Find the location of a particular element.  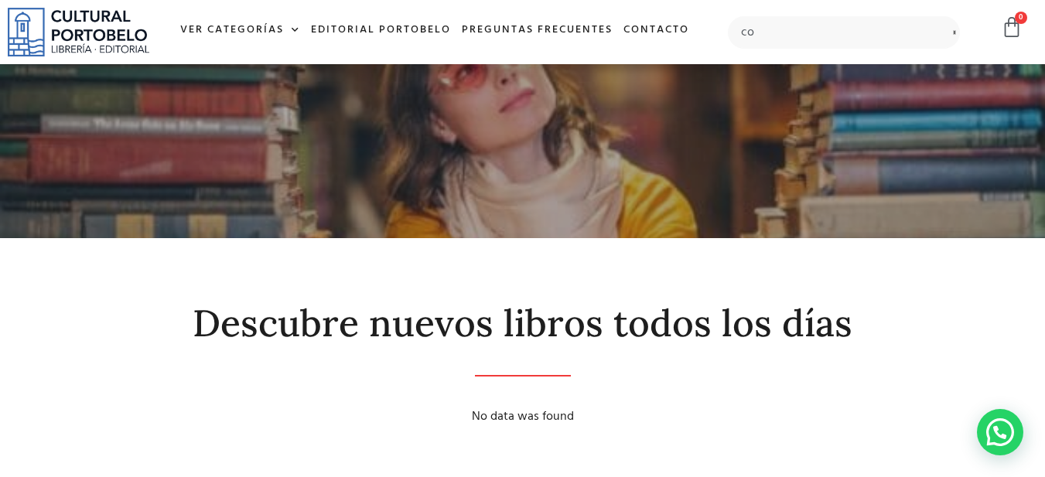

a: Editorial Portobelo is located at coordinates (380, 30).